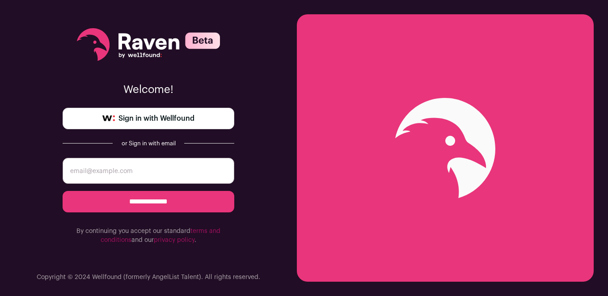 This screenshot has height=296, width=608. I want to click on span: Sign in with Wellfound, so click(157, 118).